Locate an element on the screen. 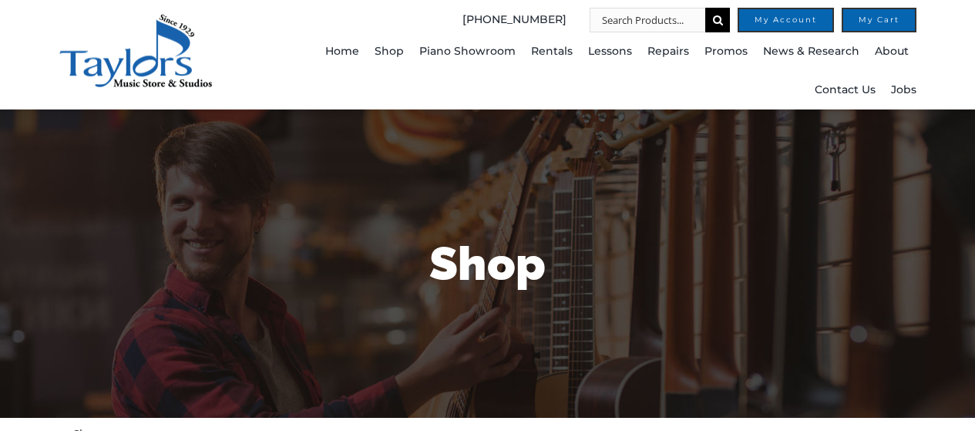 The image size is (975, 431). h1: Shop is located at coordinates (488, 264).